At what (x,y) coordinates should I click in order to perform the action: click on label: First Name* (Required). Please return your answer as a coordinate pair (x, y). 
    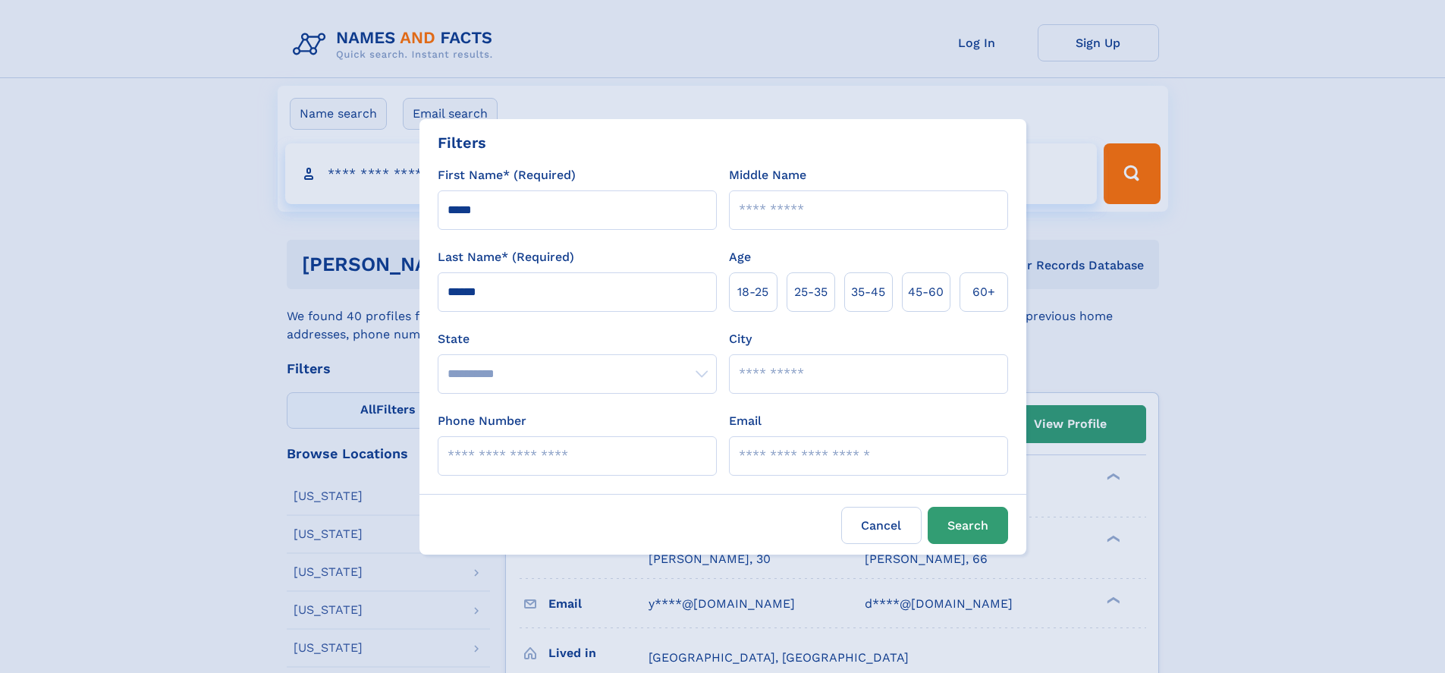
    Looking at the image, I should click on (507, 175).